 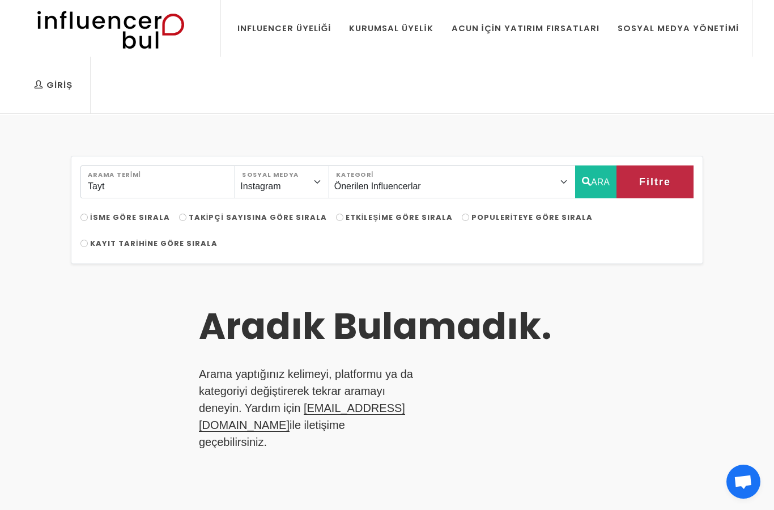 I want to click on span: Populeriteye Göre Sırala, so click(x=532, y=217).